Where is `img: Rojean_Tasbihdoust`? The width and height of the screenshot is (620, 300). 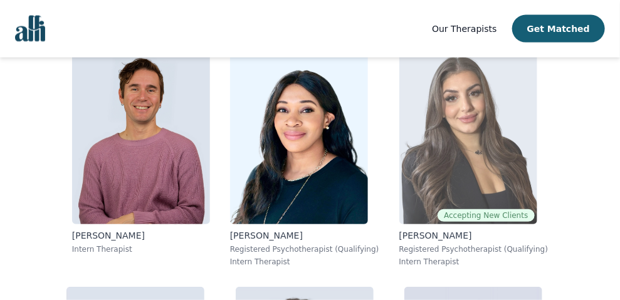 img: Rojean_Tasbihdoust is located at coordinates (468, 134).